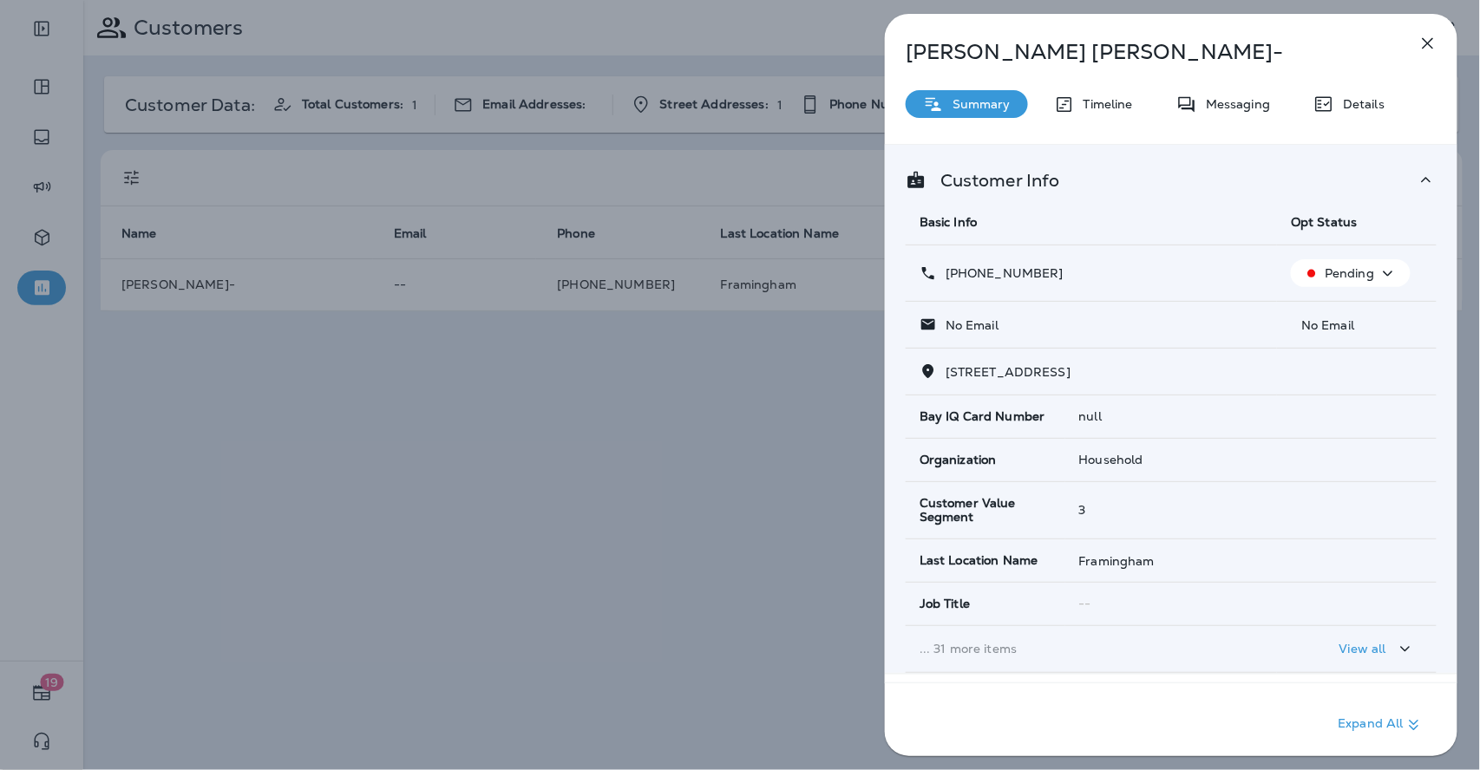 This screenshot has width=1480, height=770. I want to click on p: Summary, so click(977, 104).